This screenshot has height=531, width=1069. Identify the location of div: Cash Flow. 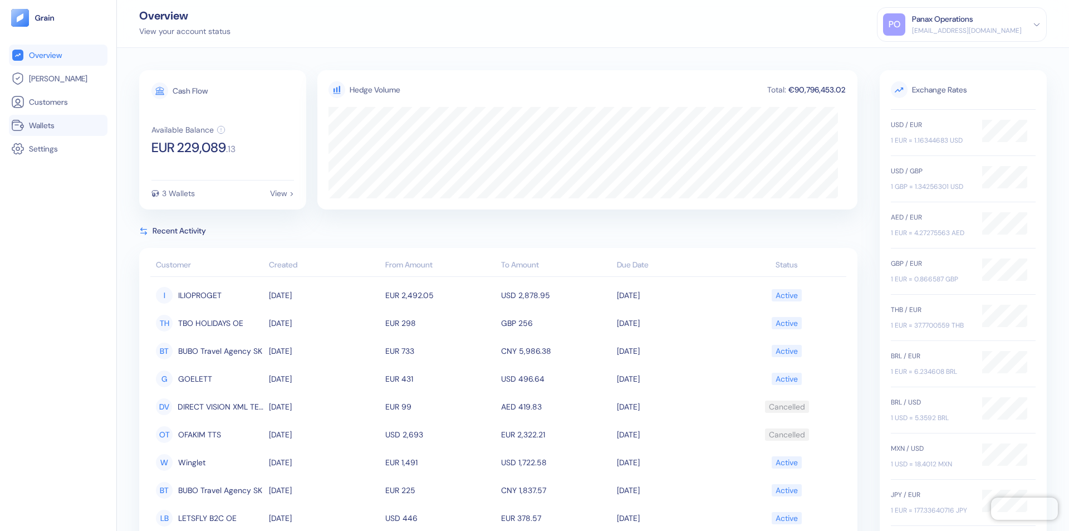
(190, 91).